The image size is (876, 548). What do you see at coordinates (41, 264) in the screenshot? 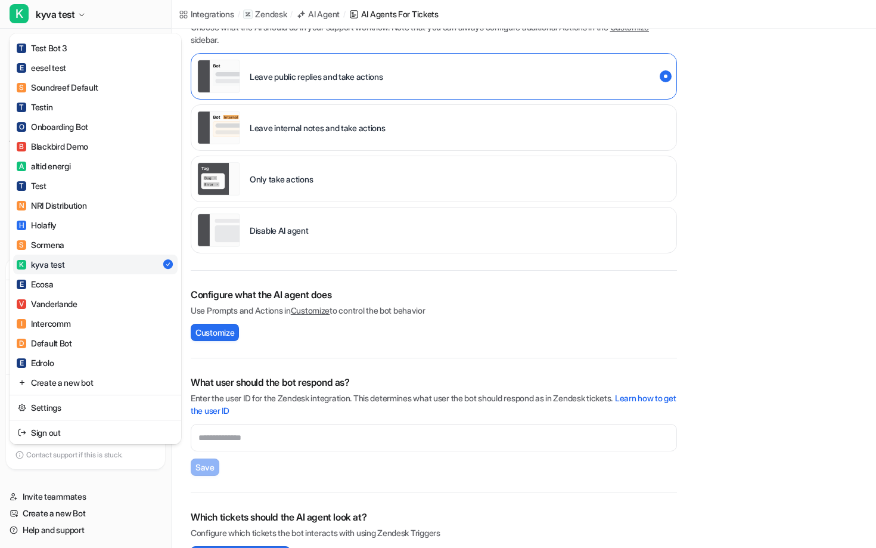
I see `div: kyva test` at bounding box center [41, 264].